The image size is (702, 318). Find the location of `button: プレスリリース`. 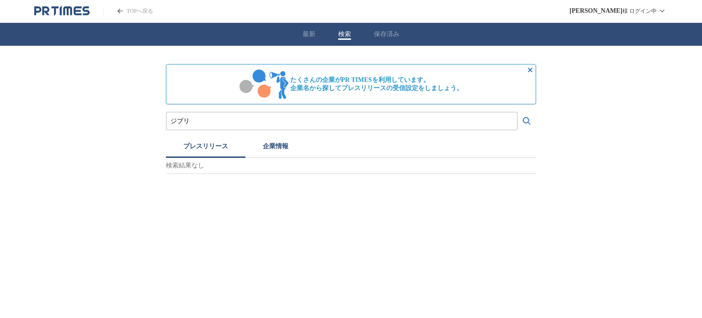

button: プレスリリース is located at coordinates (206, 148).